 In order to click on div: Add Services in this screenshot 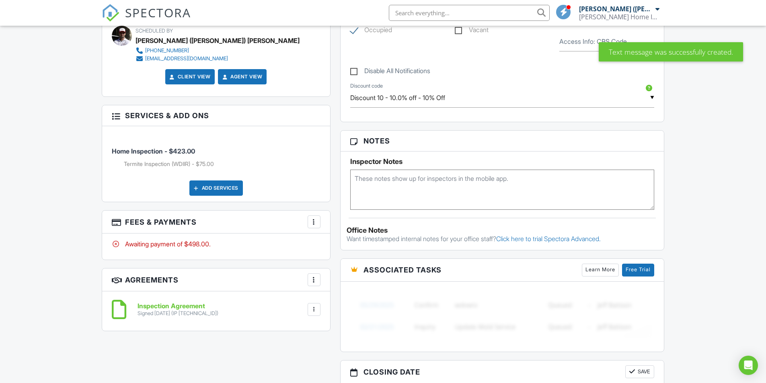, I will do `click(216, 188)`.